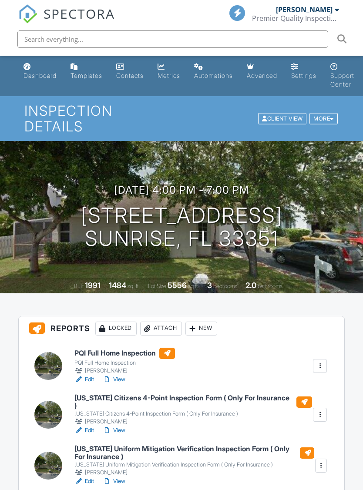  Describe the element at coordinates (181, 328) in the screenshot. I see `h3: Reports` at that location.